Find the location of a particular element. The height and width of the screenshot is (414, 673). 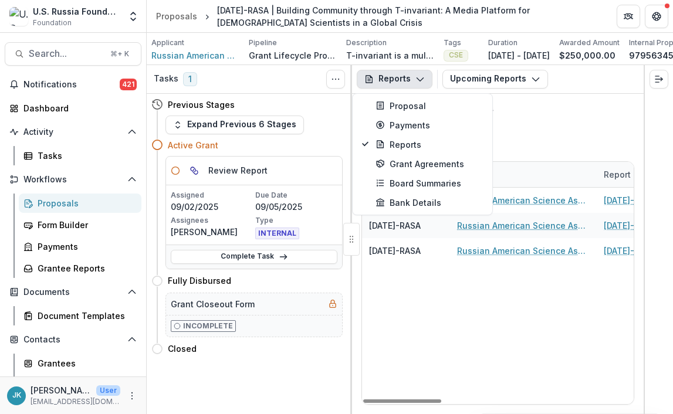

a: Tasks is located at coordinates (80, 155).